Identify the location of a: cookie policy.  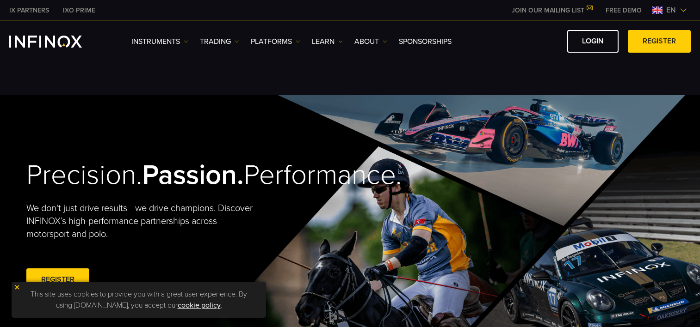
(199, 306).